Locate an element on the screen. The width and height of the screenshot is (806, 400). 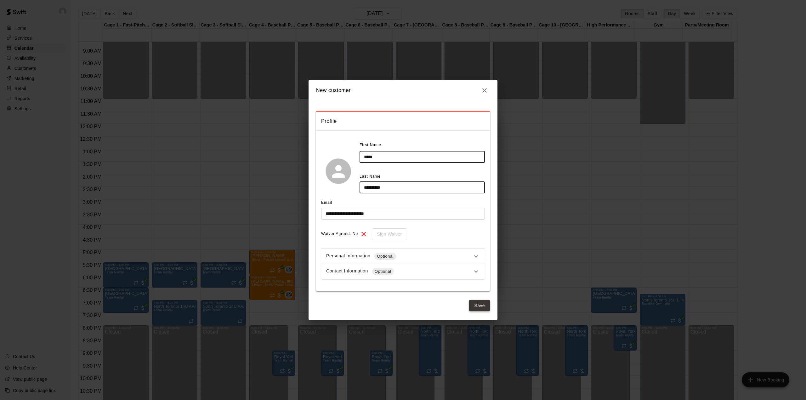
span: Profile is located at coordinates (403, 121).